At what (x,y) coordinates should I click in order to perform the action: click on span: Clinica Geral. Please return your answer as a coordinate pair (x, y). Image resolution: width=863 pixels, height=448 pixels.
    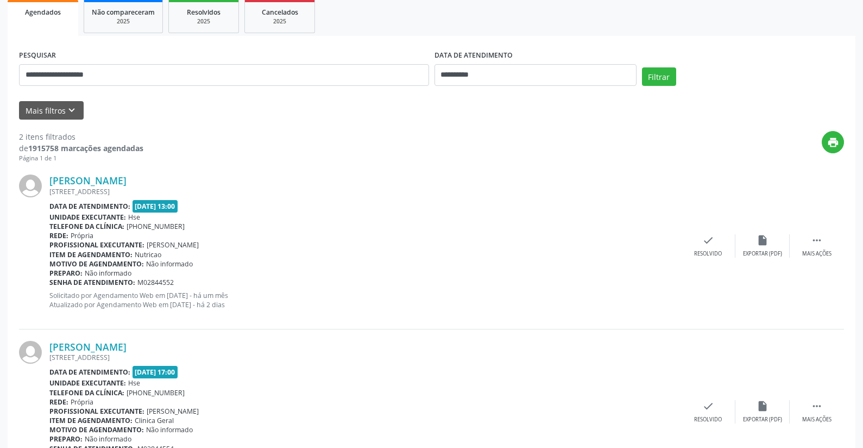
    Looking at the image, I should click on (154, 420).